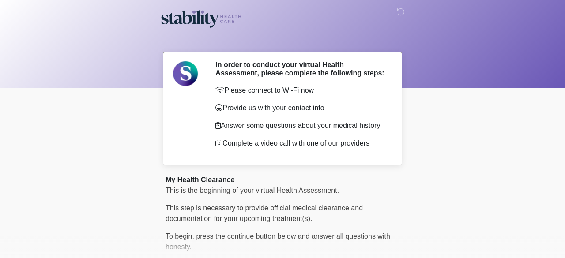 The image size is (565, 258). I want to click on span: press the continue button below and answer all questions with honesty., so click(278, 242).